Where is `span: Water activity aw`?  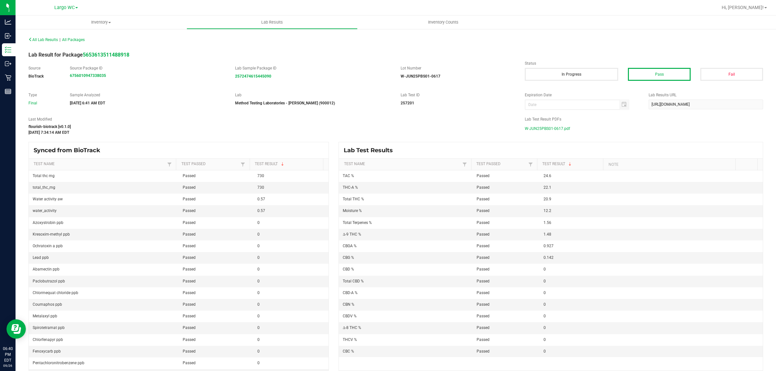 span: Water activity aw is located at coordinates (48, 199).